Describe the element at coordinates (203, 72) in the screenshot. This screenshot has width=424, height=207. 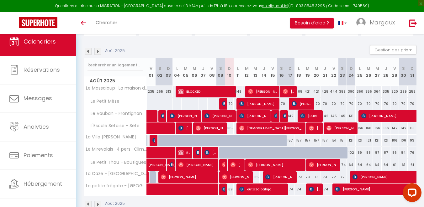
I see `th: 07` at that location.